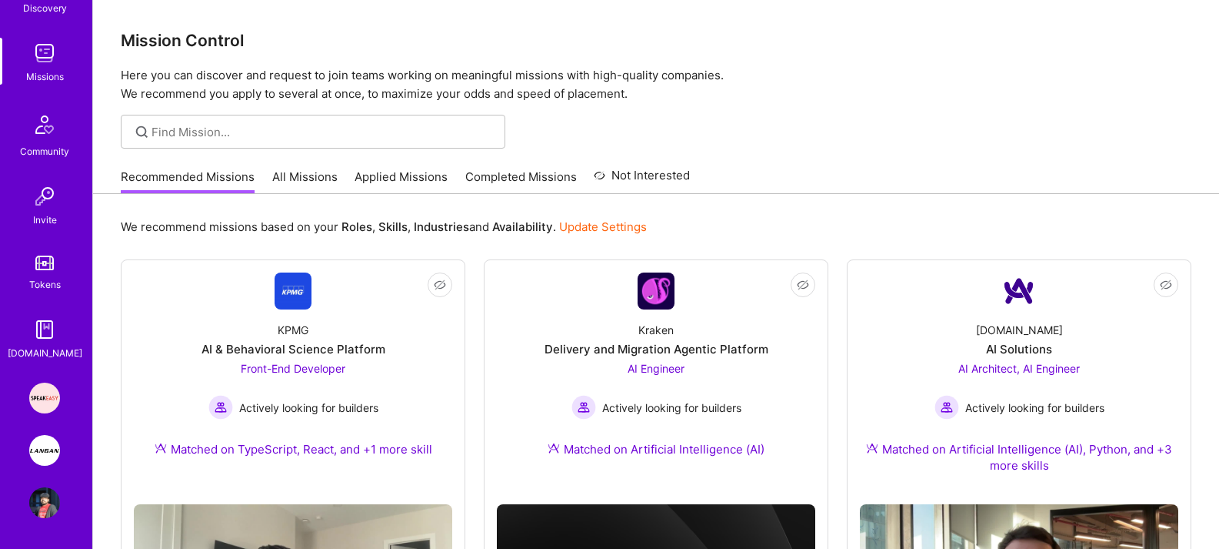 The height and width of the screenshot is (549, 1219). I want to click on span: AI Architect, AI Engineer, so click(1019, 368).